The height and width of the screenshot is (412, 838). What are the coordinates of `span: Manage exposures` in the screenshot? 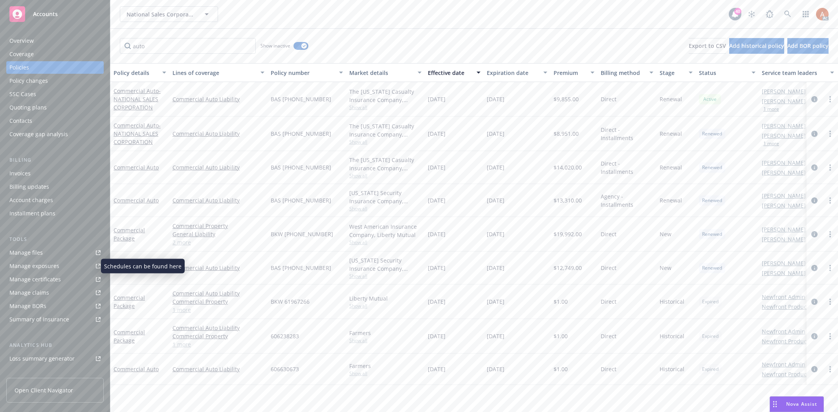 It's located at (55, 266).